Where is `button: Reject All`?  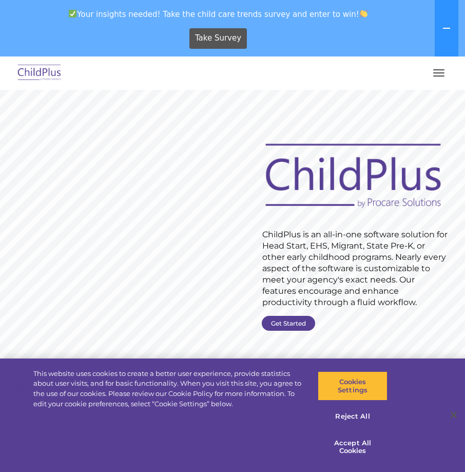
button: Reject All is located at coordinates (353, 416).